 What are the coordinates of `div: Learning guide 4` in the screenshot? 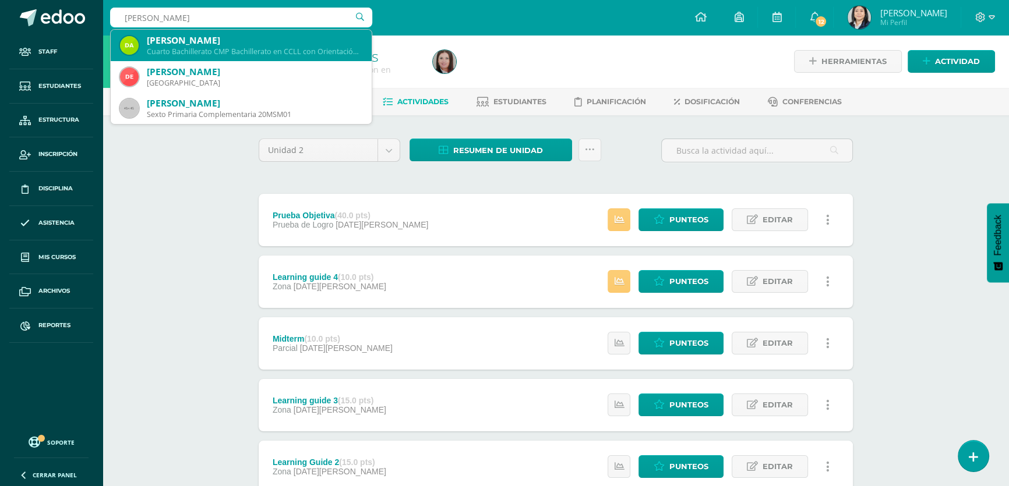 It's located at (329, 277).